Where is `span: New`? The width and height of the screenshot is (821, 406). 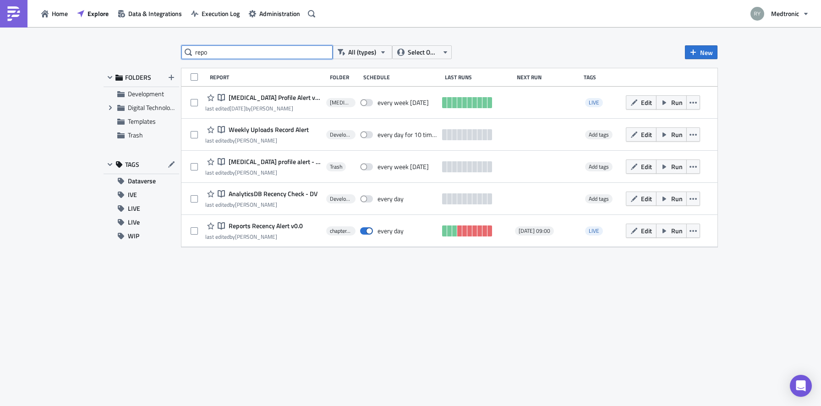 span: New is located at coordinates (707, 52).